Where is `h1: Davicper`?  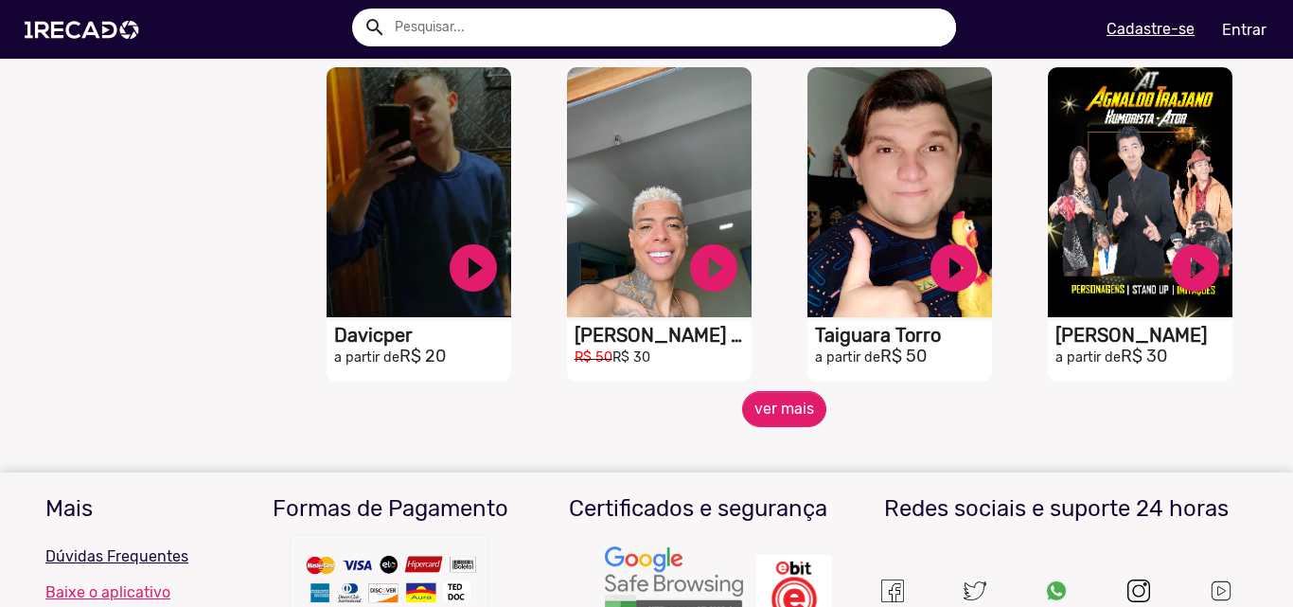 h1: Davicper is located at coordinates (422, 335).